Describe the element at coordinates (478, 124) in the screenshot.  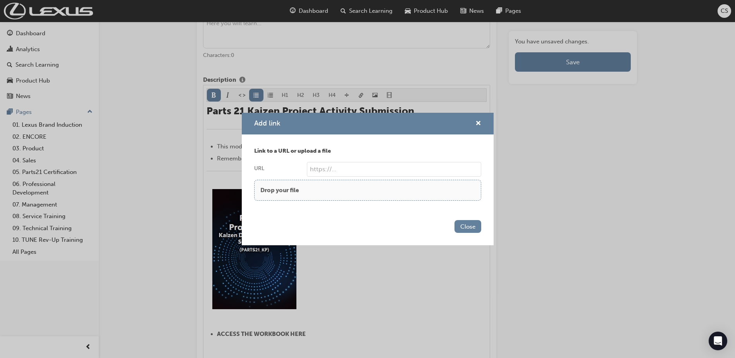
I see `button: cross-icon` at that location.